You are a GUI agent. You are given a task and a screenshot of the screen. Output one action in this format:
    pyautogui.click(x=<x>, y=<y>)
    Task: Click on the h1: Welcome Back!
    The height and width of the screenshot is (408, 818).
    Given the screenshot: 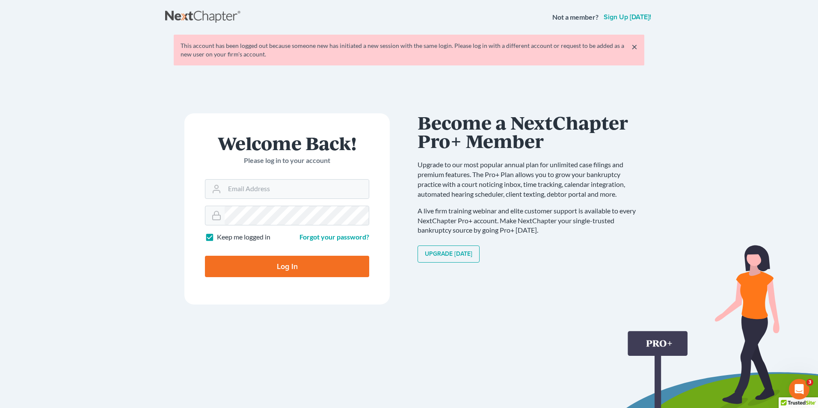 What is the action you would take?
    pyautogui.click(x=287, y=143)
    